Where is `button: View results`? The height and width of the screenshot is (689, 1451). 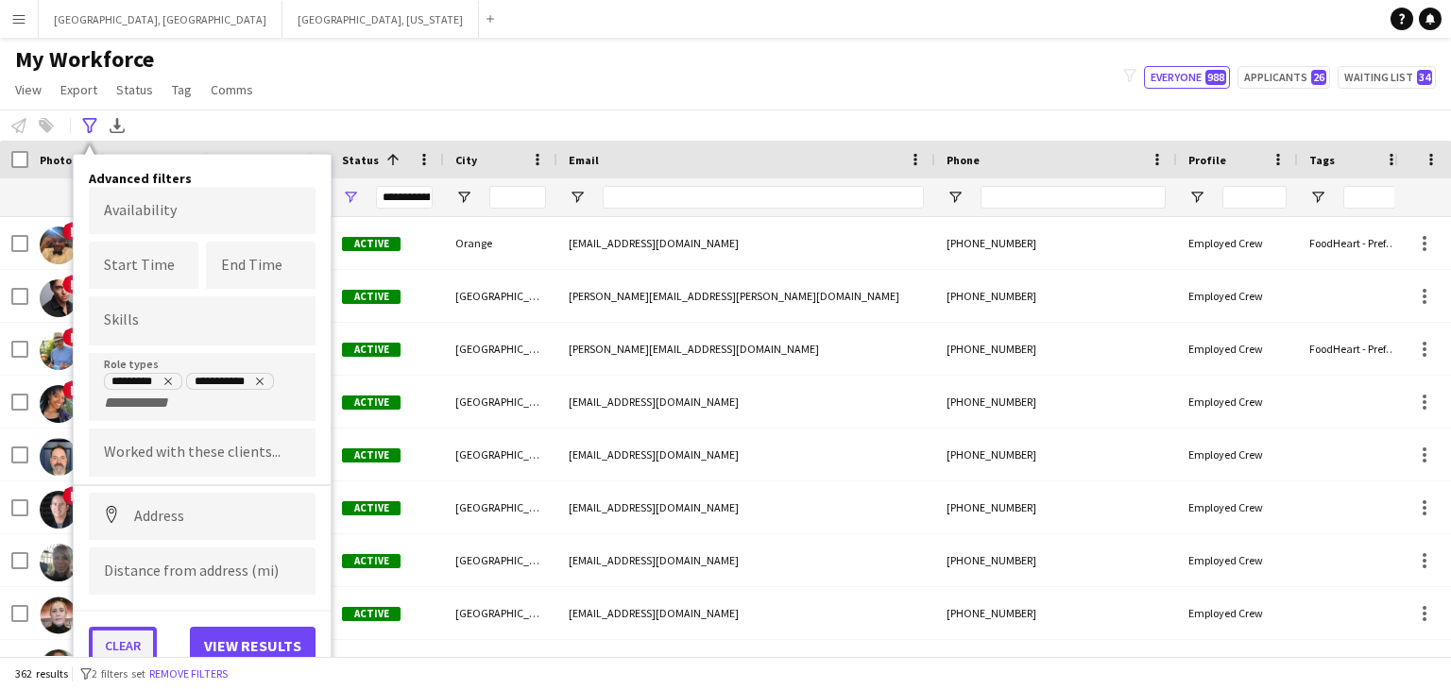
button: View results is located at coordinates (252, 646).